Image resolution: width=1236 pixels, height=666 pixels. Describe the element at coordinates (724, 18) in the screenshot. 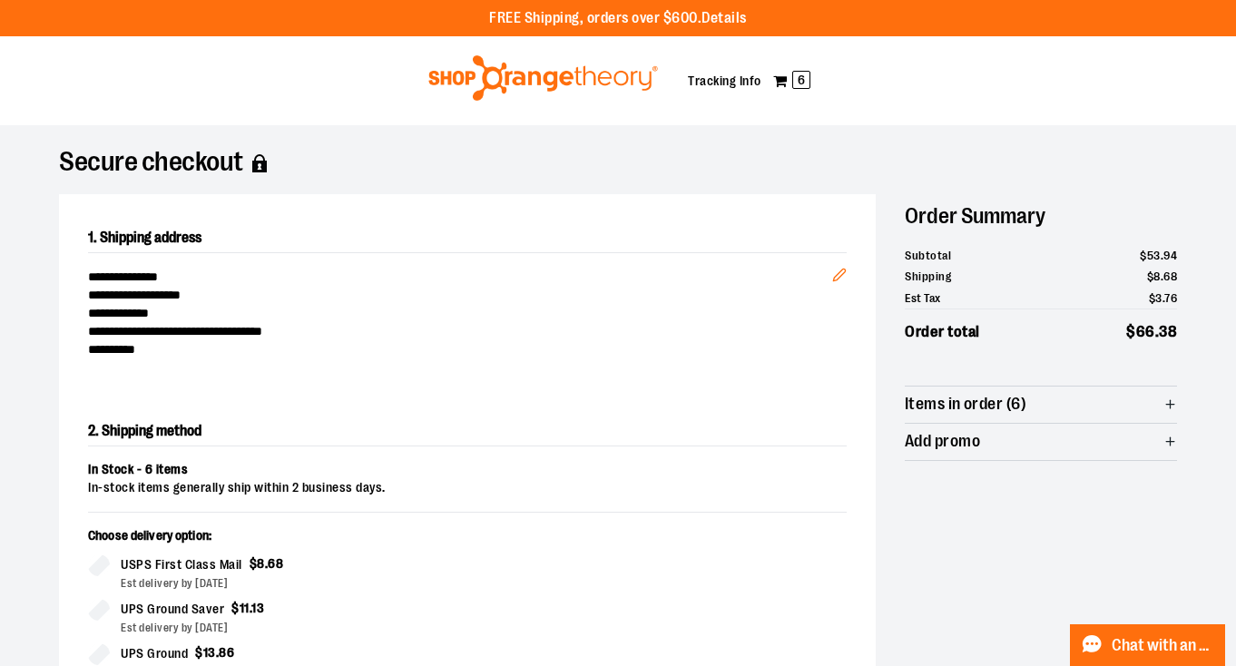

I see `a: Details` at that location.